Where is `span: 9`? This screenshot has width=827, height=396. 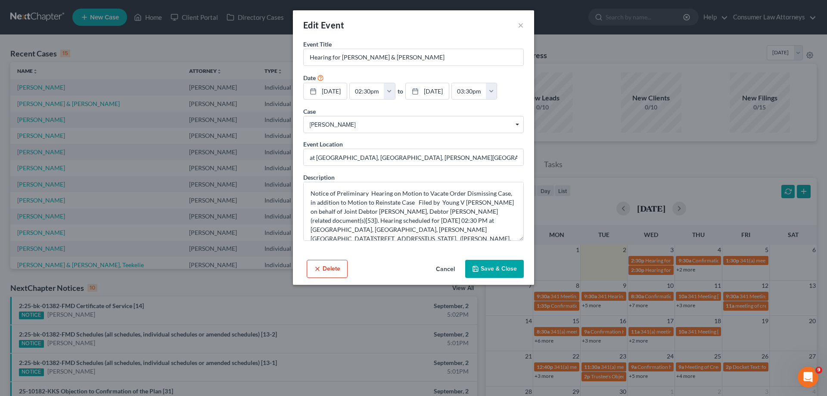 span: 9 is located at coordinates (819, 370).